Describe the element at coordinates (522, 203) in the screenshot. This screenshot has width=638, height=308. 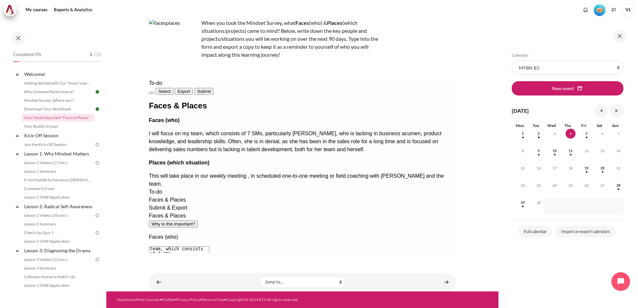
I see `span: 29` at that location.